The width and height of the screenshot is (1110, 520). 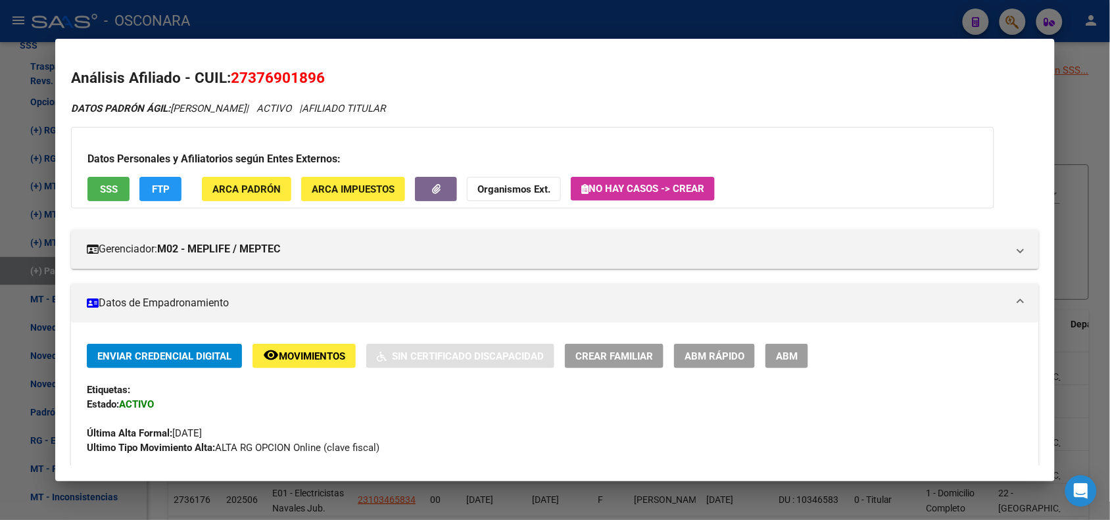 What do you see at coordinates (642, 189) in the screenshot?
I see `span: No hay casos -> Crear` at bounding box center [642, 189].